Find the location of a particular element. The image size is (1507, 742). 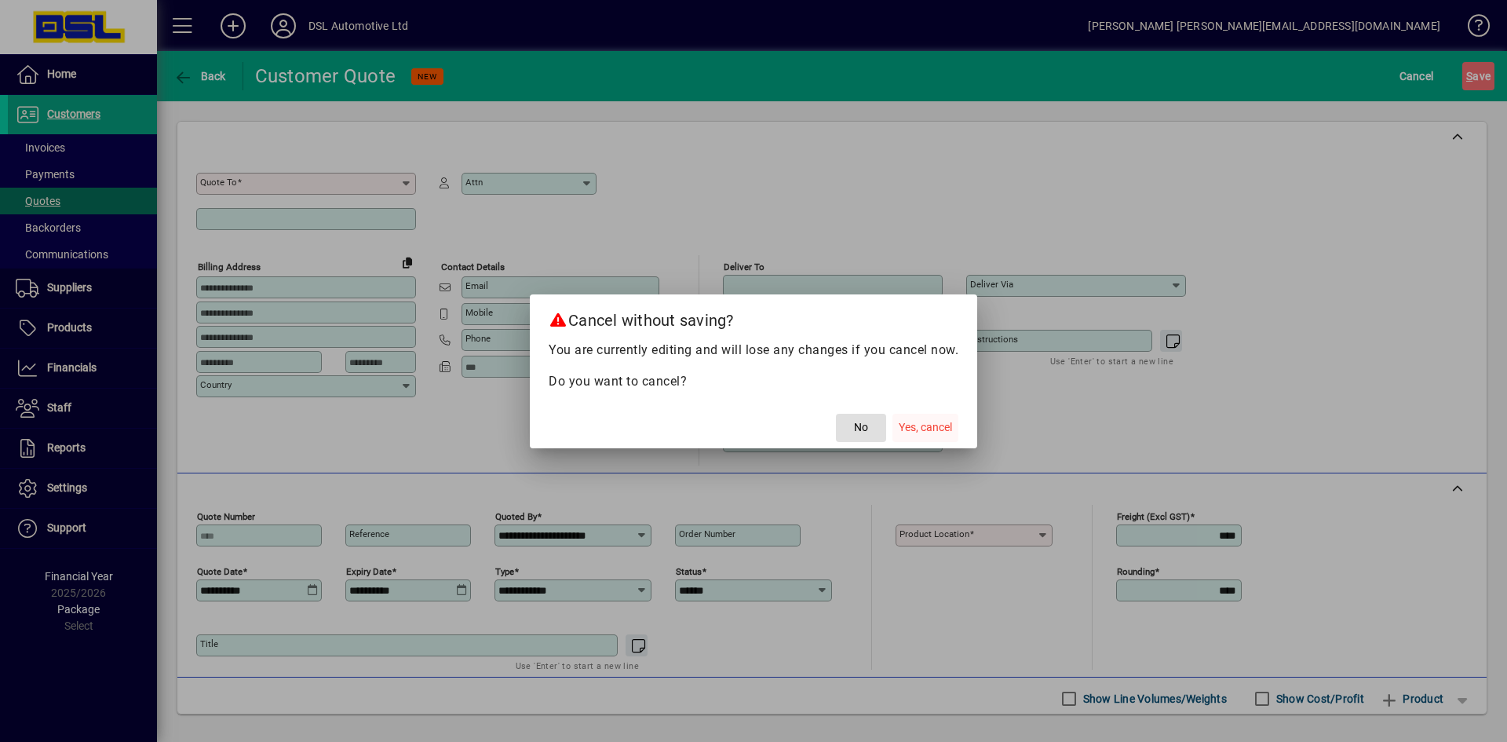

button: Yes, cancel is located at coordinates (925, 428).